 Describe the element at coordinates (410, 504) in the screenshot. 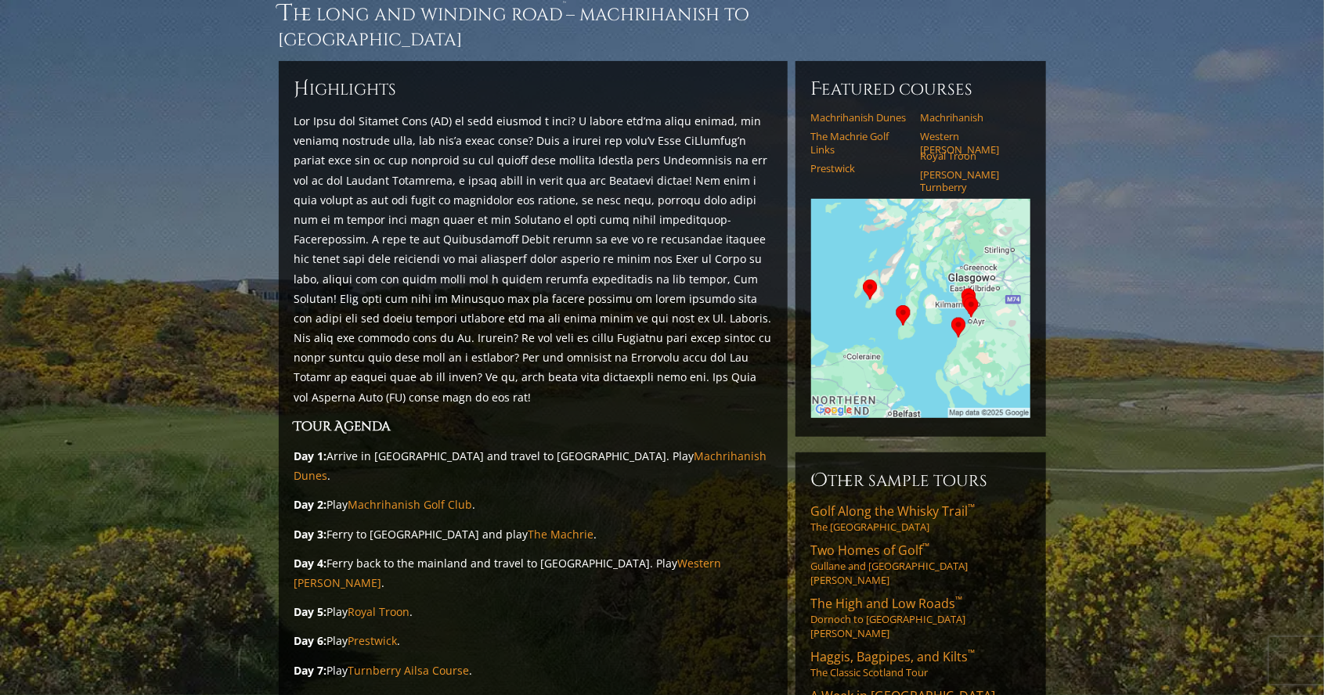

I see `a: Machrihanish Golf Club` at that location.